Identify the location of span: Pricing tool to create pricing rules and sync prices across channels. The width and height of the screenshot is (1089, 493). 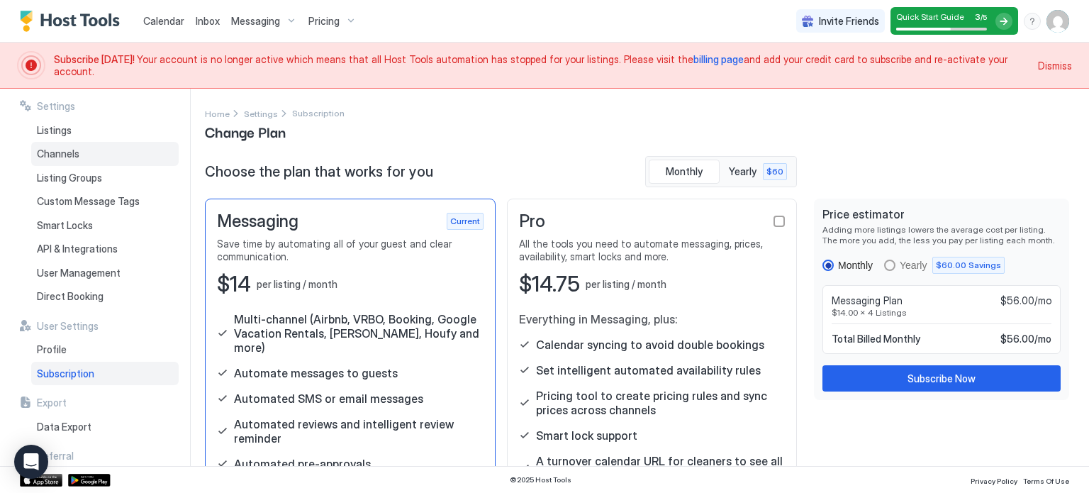
(661, 403).